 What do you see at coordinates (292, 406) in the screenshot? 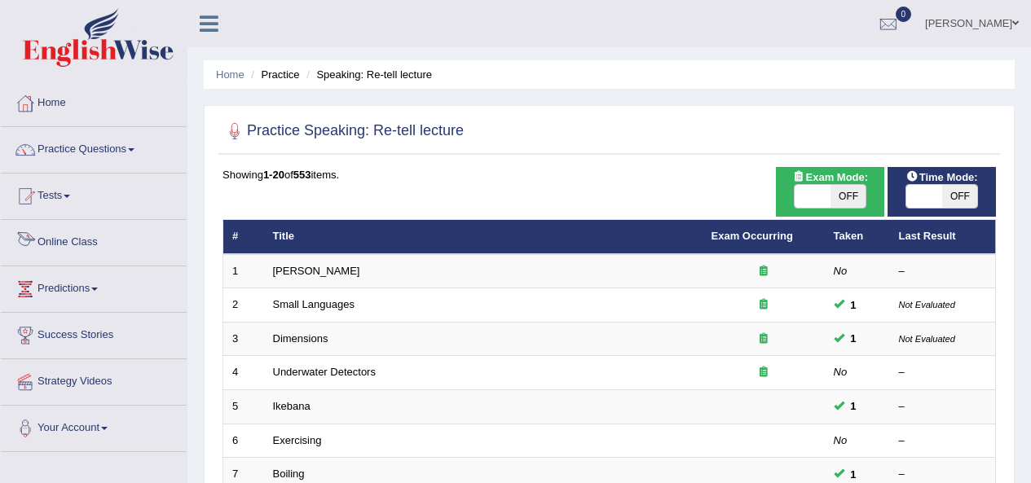
I see `a: Ikebana` at bounding box center [292, 406].